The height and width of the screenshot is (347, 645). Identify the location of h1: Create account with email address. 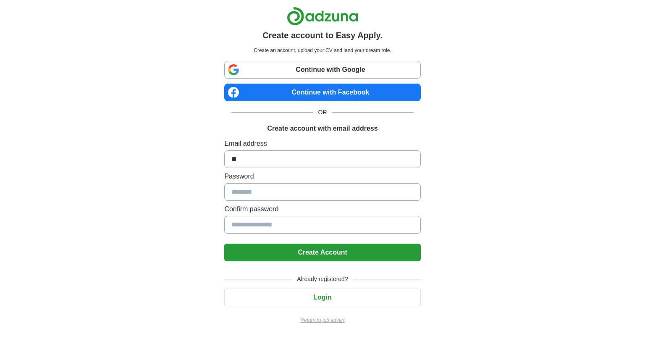
(322, 129).